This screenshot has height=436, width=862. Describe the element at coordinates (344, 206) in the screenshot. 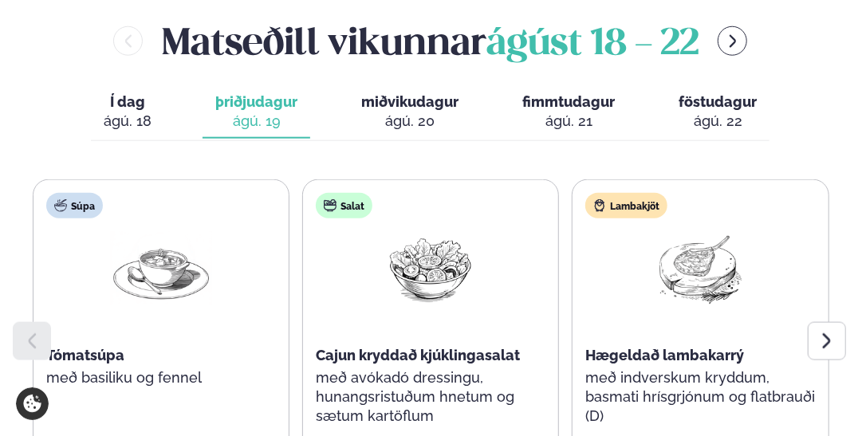

I see `div: Salat` at that location.